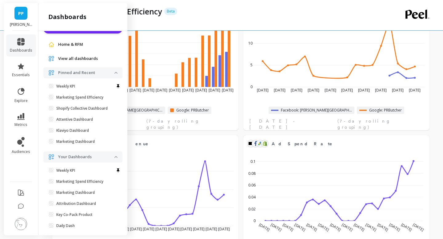 Image resolution: width=443 pixels, height=239 pixels. Describe the element at coordinates (67, 17) in the screenshot. I see `h2: dashboards` at that location.